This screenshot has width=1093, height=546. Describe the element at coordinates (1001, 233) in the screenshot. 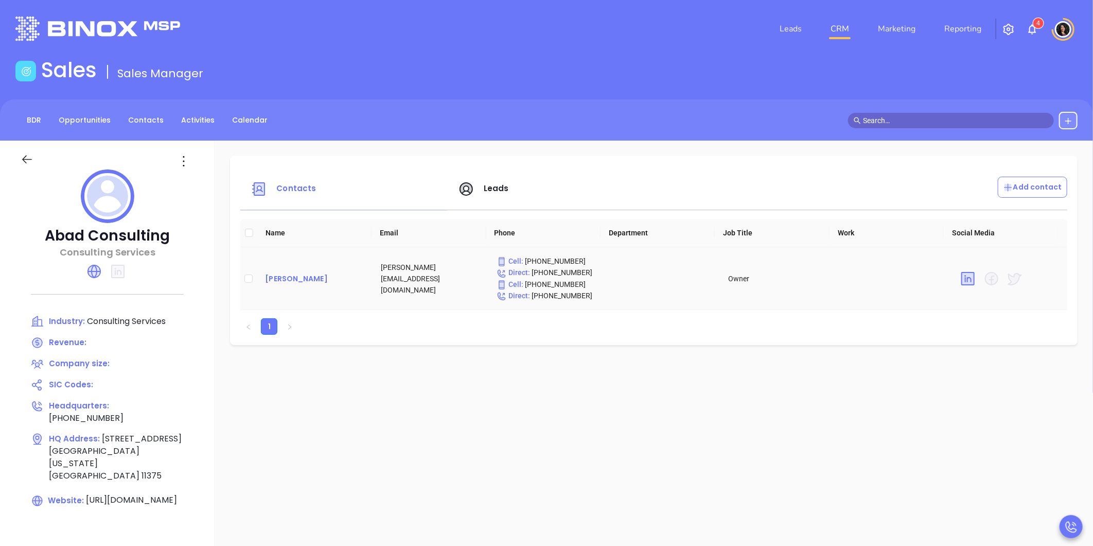

I see `th: Social Media` at that location.